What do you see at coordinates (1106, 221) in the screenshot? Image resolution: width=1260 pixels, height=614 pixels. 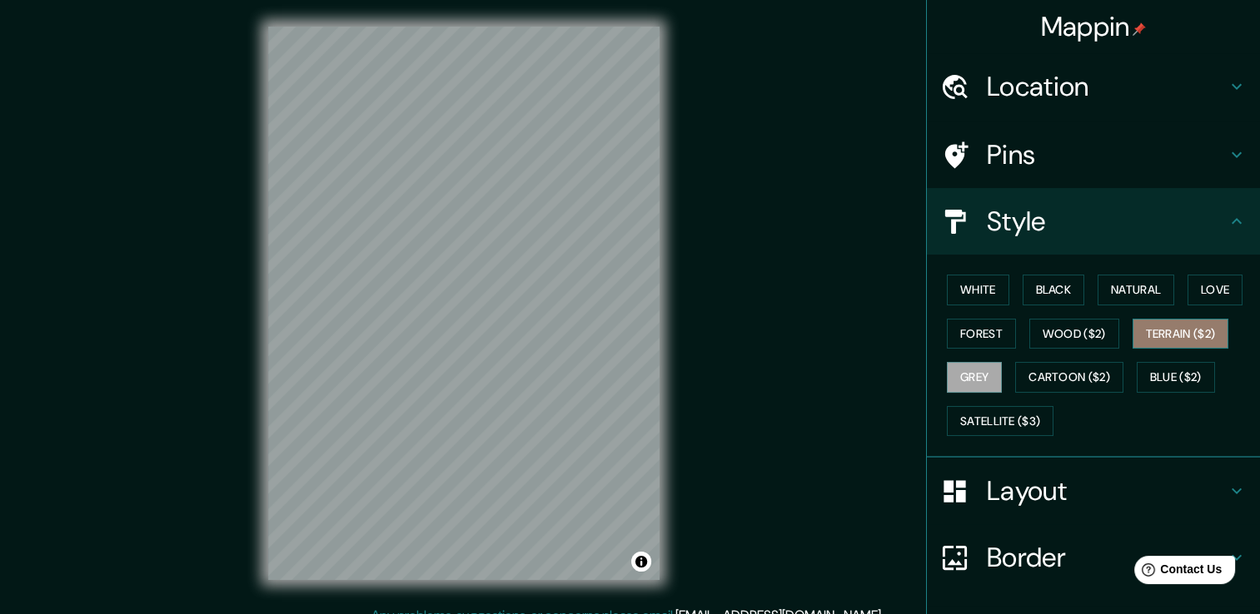 I see `h4: Style` at bounding box center [1106, 221].